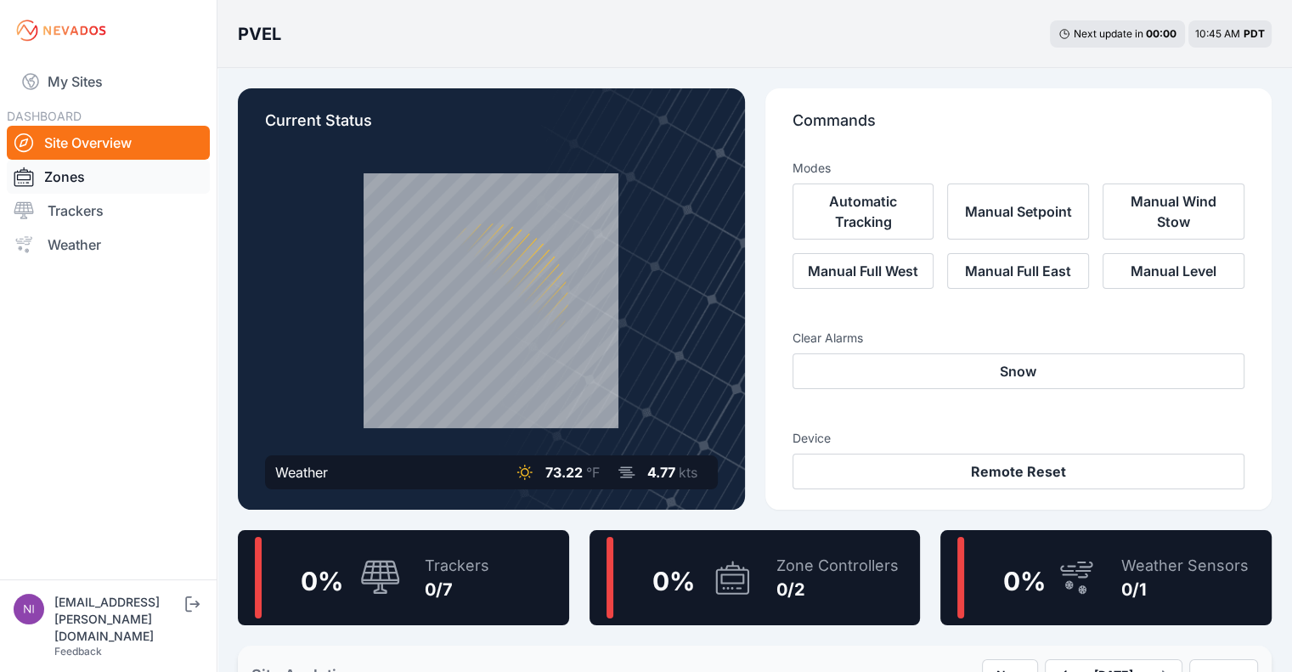 This screenshot has height=672, width=1292. I want to click on button: Snow, so click(1019, 371).